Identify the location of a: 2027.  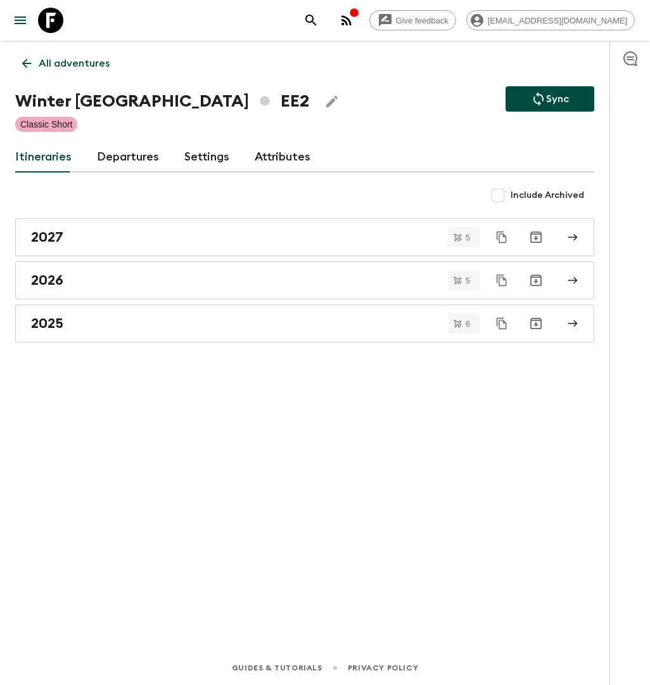
(305, 237).